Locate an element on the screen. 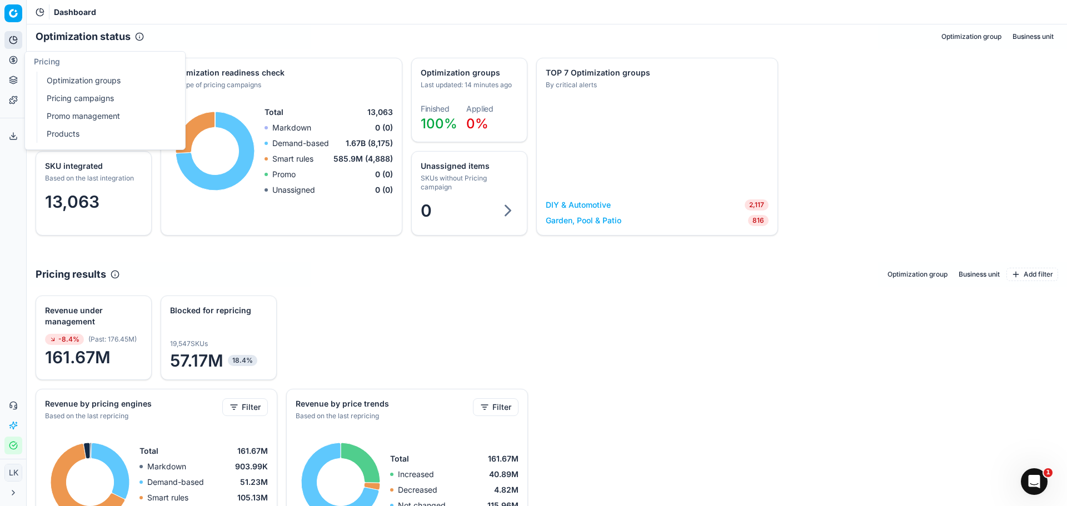  span: 816 is located at coordinates (758, 221).